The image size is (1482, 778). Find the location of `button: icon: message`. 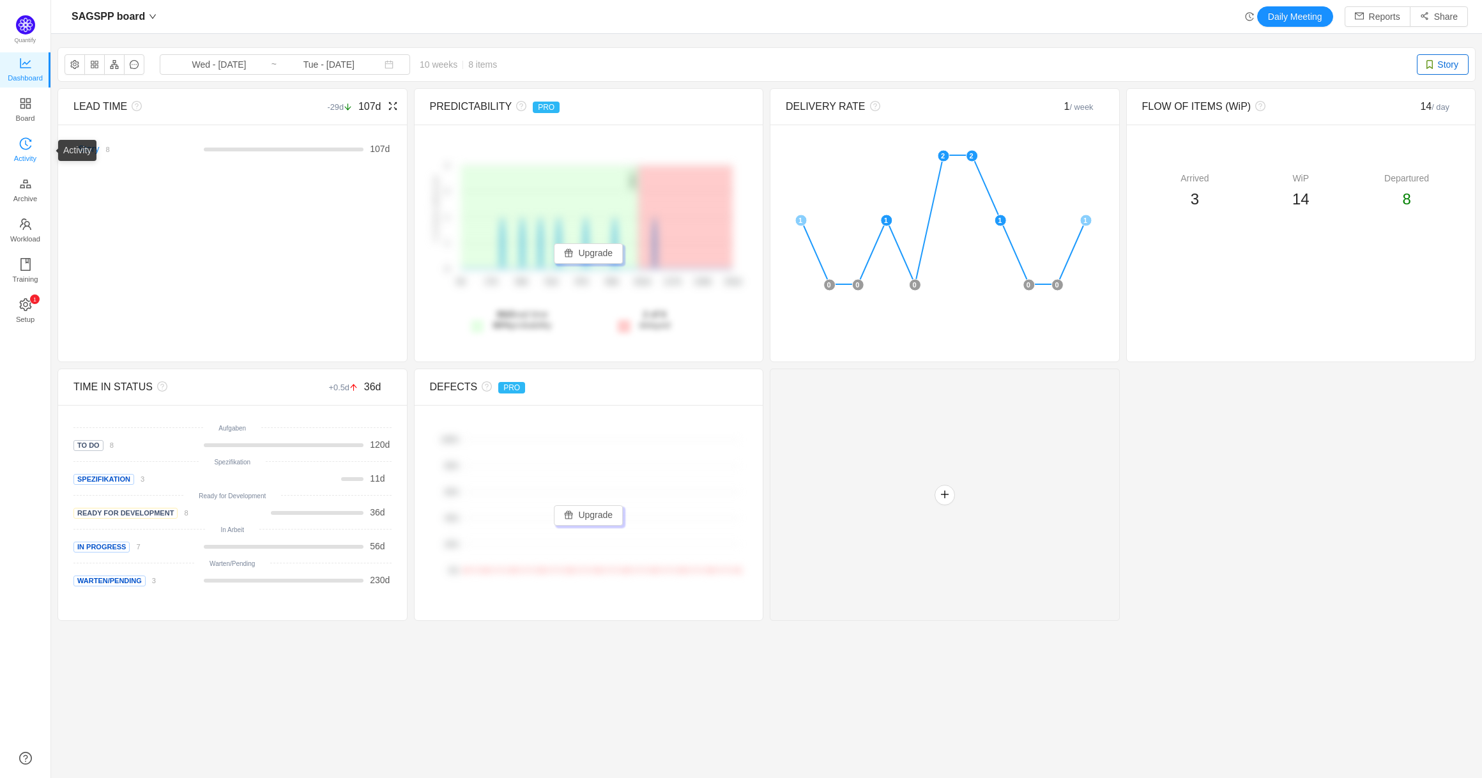

button: icon: message is located at coordinates (134, 65).